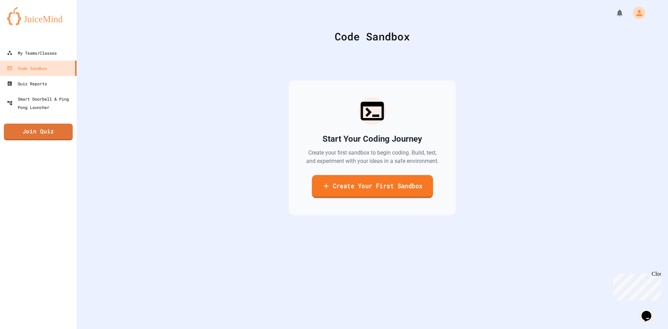 The height and width of the screenshot is (329, 668). What do you see at coordinates (372, 139) in the screenshot?
I see `h2: Start Your Coding Journey` at bounding box center [372, 139].